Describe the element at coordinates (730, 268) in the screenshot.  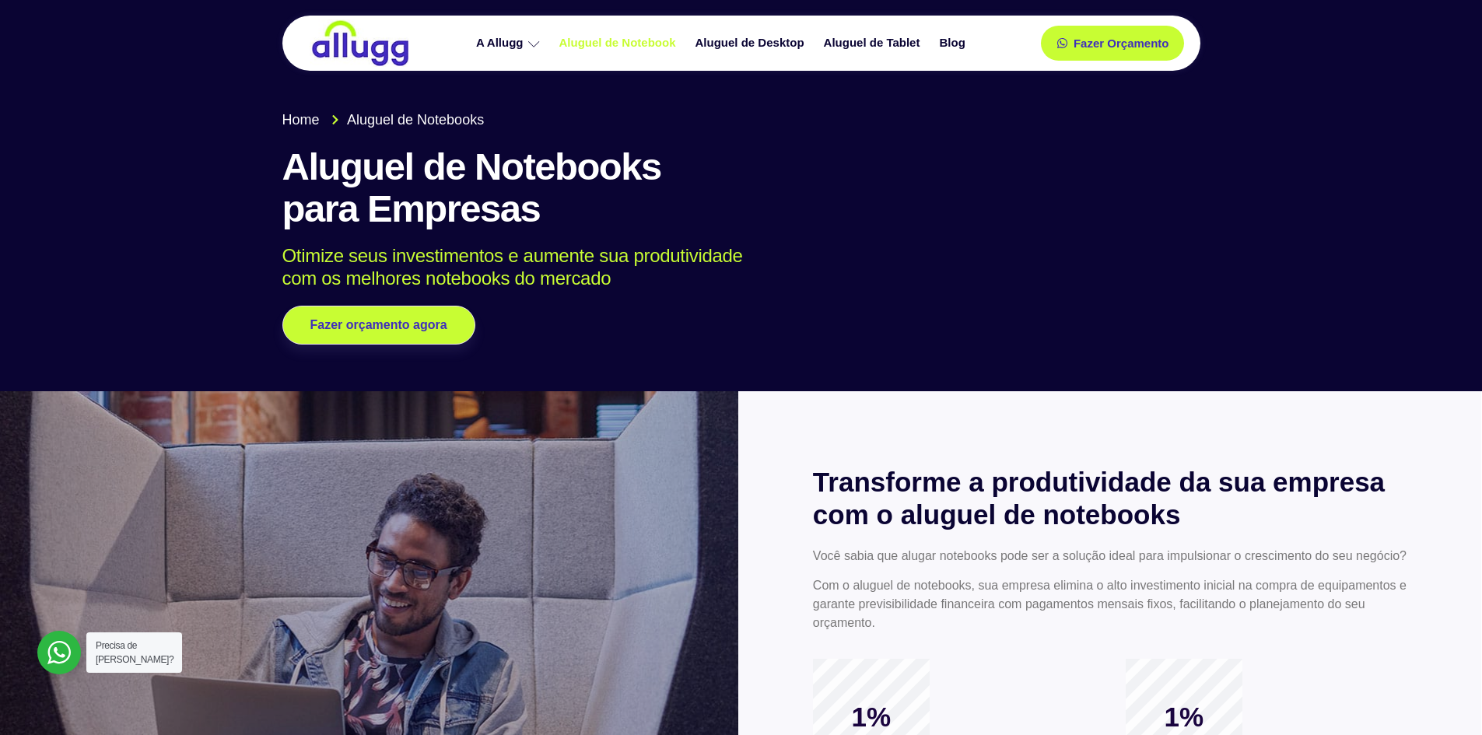
I see `p: Otimize seus investimentos e aumente sua produtividade com os melhores notebooks do mercado` at that location.